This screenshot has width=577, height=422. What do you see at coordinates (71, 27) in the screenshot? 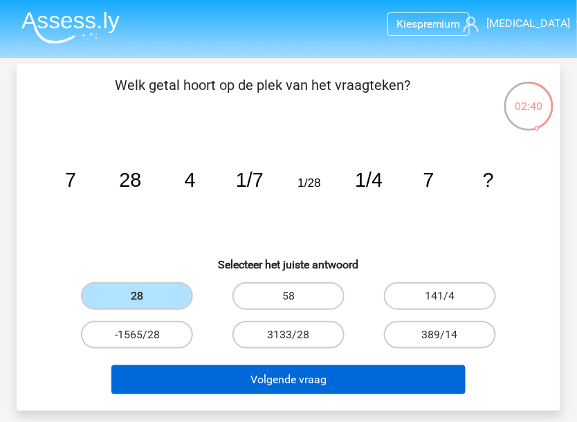
I see `img: Assessly` at bounding box center [71, 27].